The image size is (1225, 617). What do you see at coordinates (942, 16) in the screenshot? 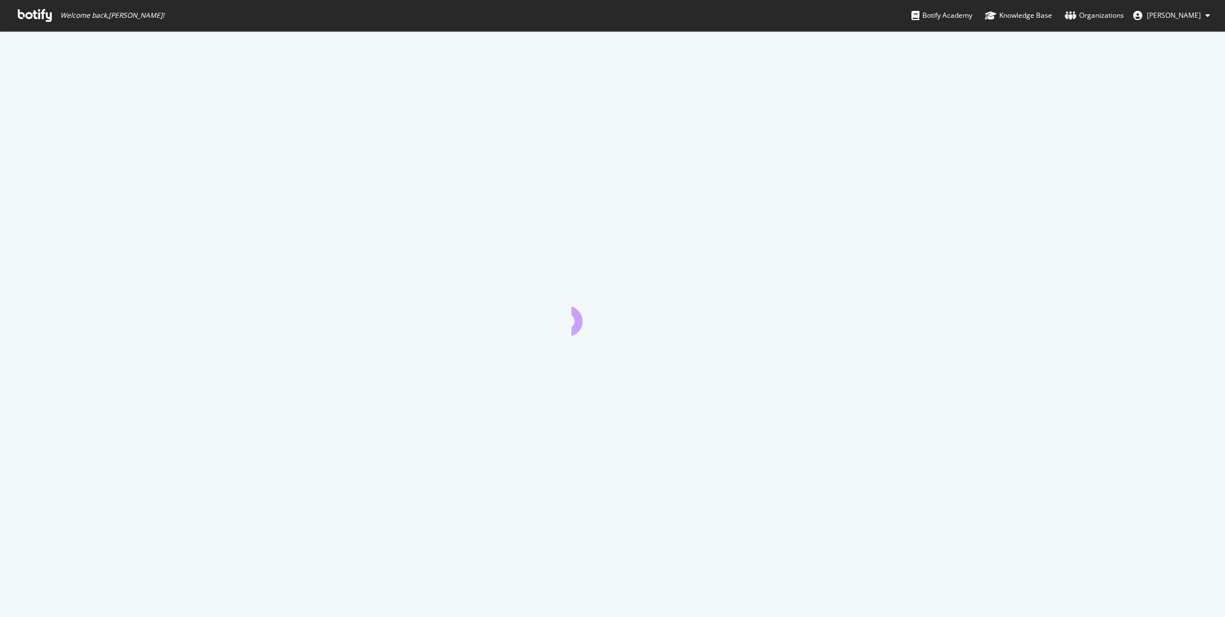
I see `div: Botify Academy` at bounding box center [942, 16].